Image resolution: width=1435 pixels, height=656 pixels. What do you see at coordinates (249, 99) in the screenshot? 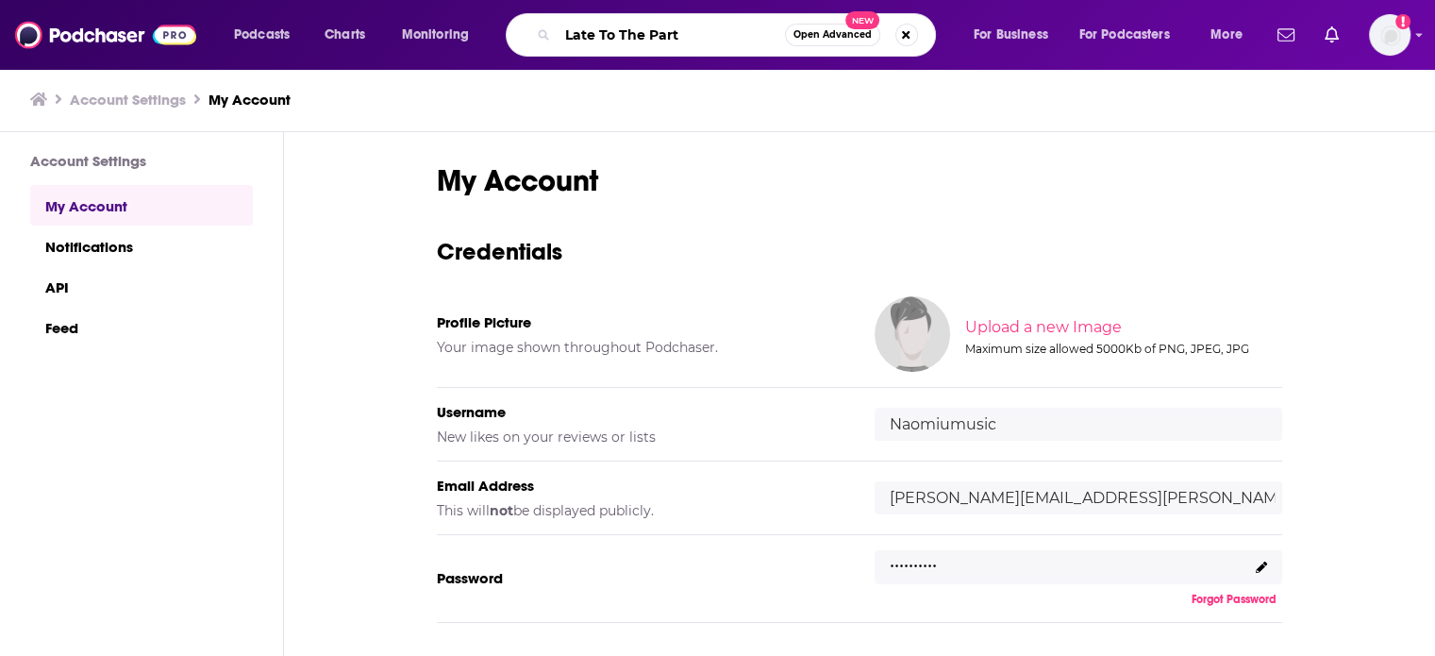
I see `h3: My Account` at bounding box center [249, 99].